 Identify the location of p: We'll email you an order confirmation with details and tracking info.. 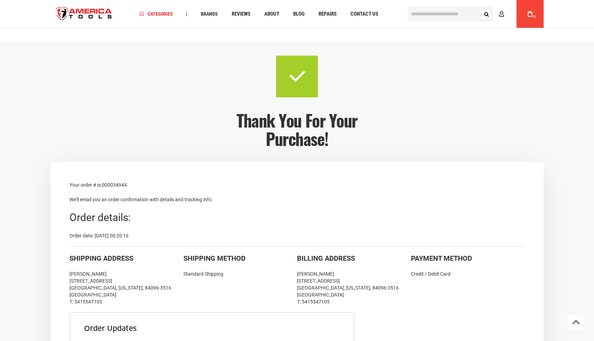
(297, 199).